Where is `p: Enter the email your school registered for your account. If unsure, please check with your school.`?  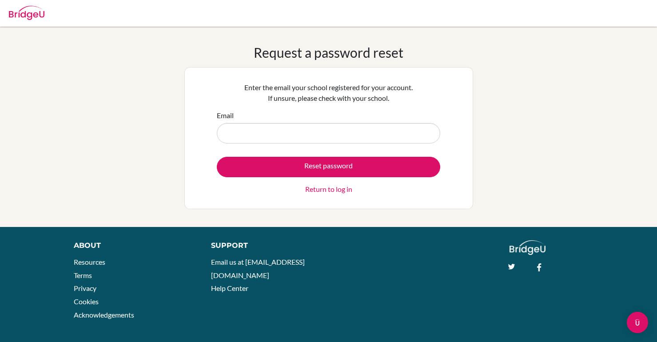 p: Enter the email your school registered for your account. If unsure, please check with your school. is located at coordinates (328, 93).